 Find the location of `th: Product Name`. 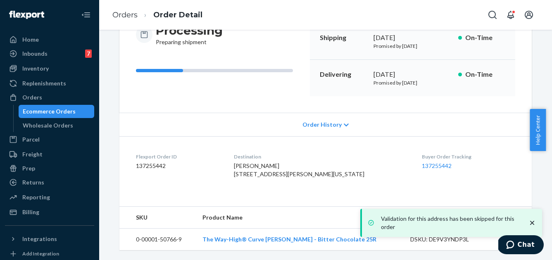

th: Product Name is located at coordinates (299, 218).